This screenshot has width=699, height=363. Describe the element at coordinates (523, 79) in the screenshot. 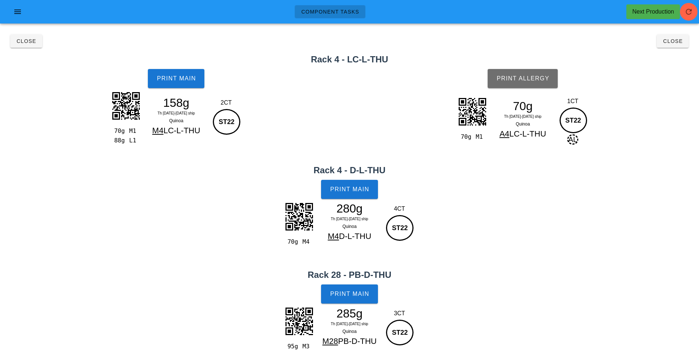

I see `span: Print Allergy` at that location.